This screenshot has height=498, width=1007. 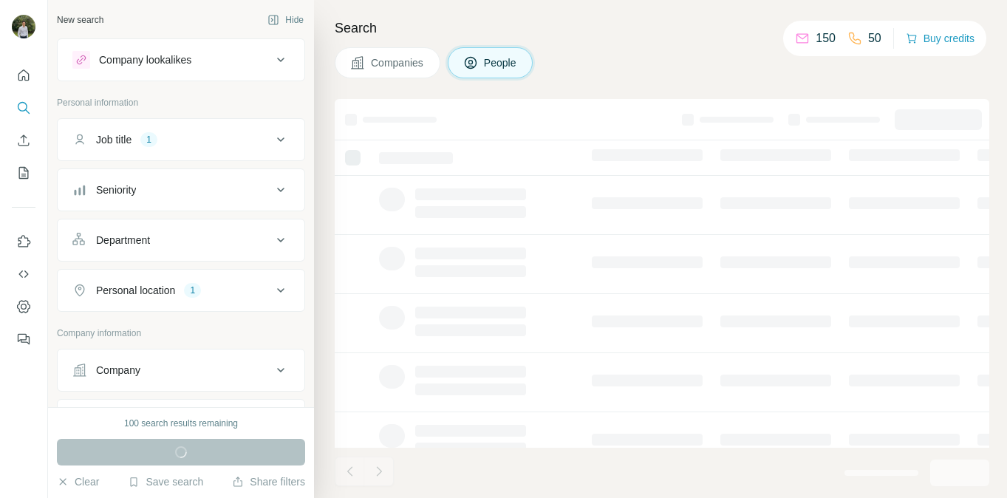 What do you see at coordinates (181, 240) in the screenshot?
I see `button: Department` at bounding box center [181, 240].